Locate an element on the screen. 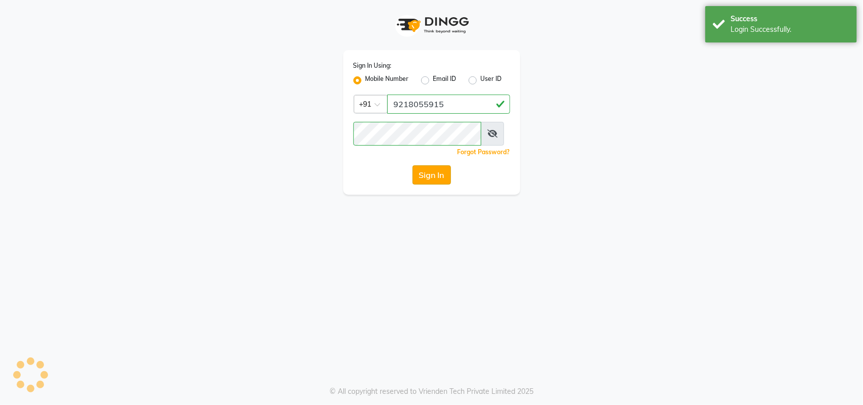  div: Success is located at coordinates (790, 19).